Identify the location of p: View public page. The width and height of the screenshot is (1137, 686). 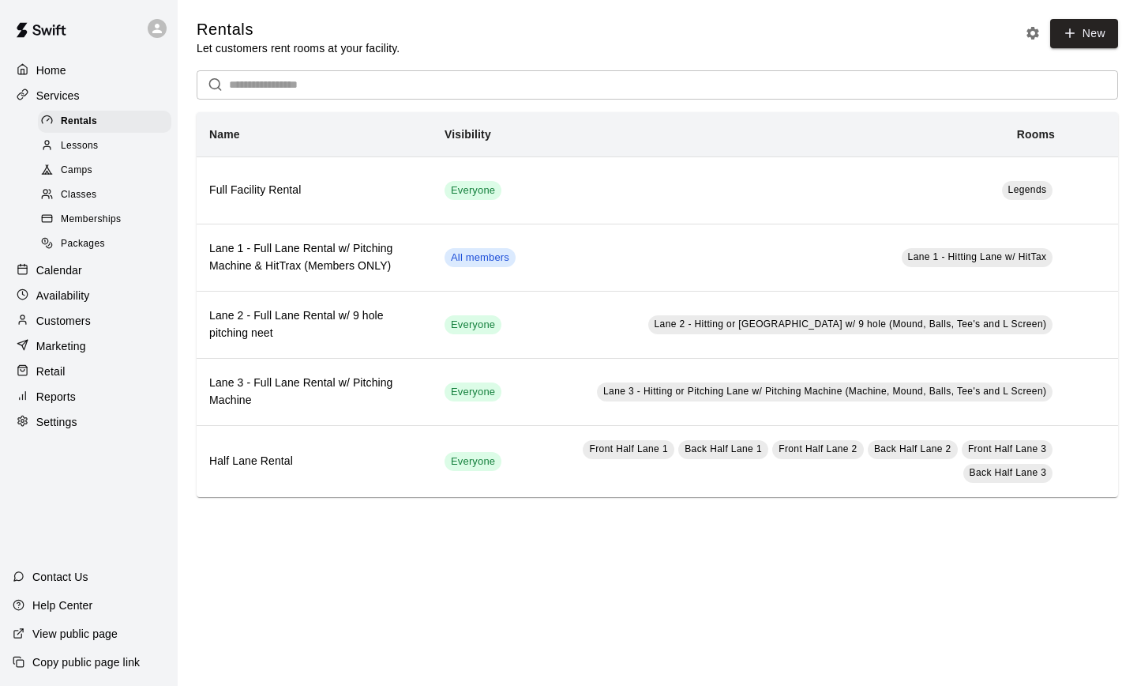
(75, 633).